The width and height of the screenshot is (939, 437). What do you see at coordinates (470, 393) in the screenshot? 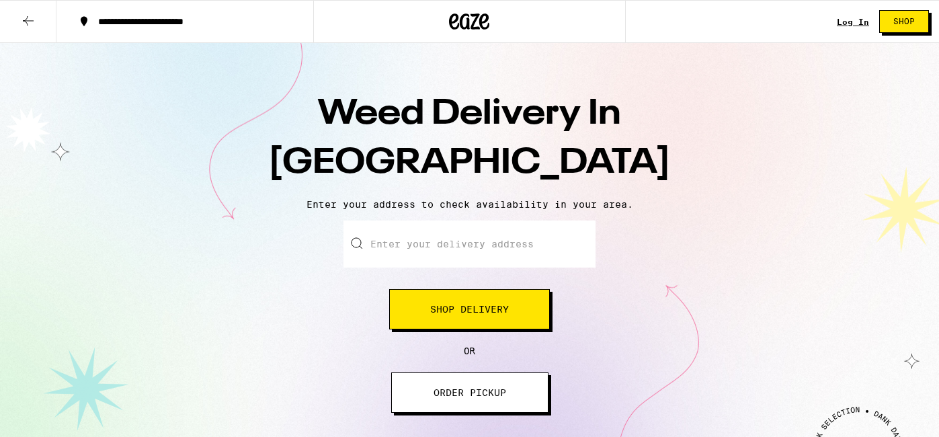
I see `button: ORDER PICKUP` at bounding box center [470, 393].